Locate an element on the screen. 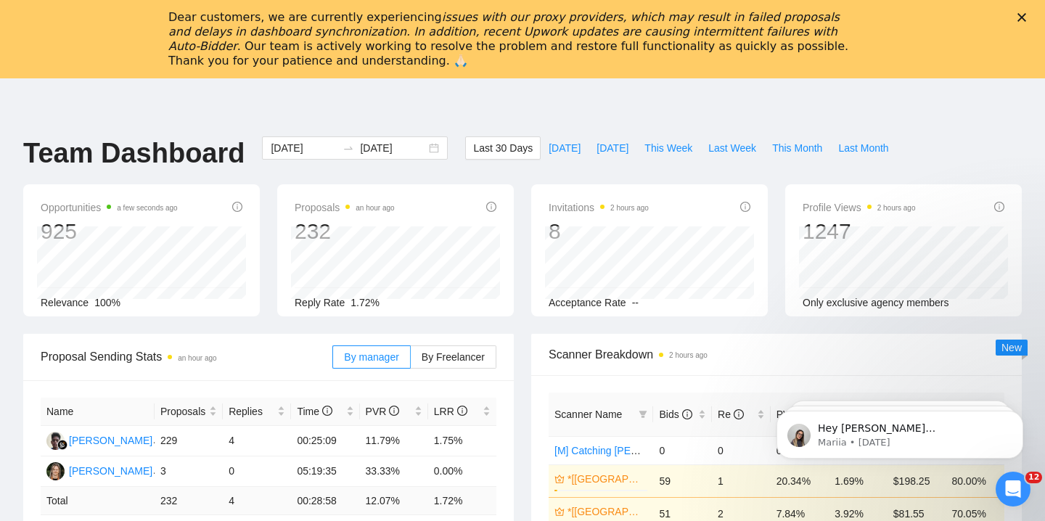 The height and width of the screenshot is (521, 1045). span: Last Week is located at coordinates (732, 148).